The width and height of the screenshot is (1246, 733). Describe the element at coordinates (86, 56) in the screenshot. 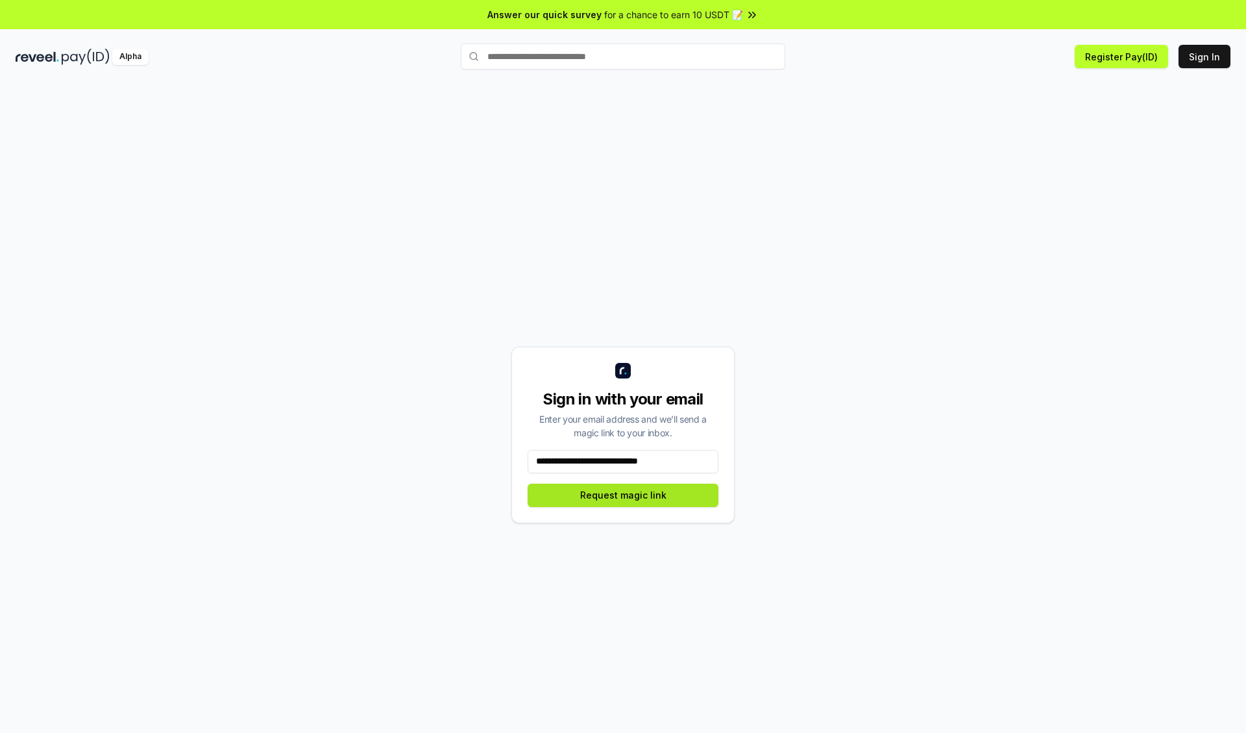

I see `img: pay_id` at that location.